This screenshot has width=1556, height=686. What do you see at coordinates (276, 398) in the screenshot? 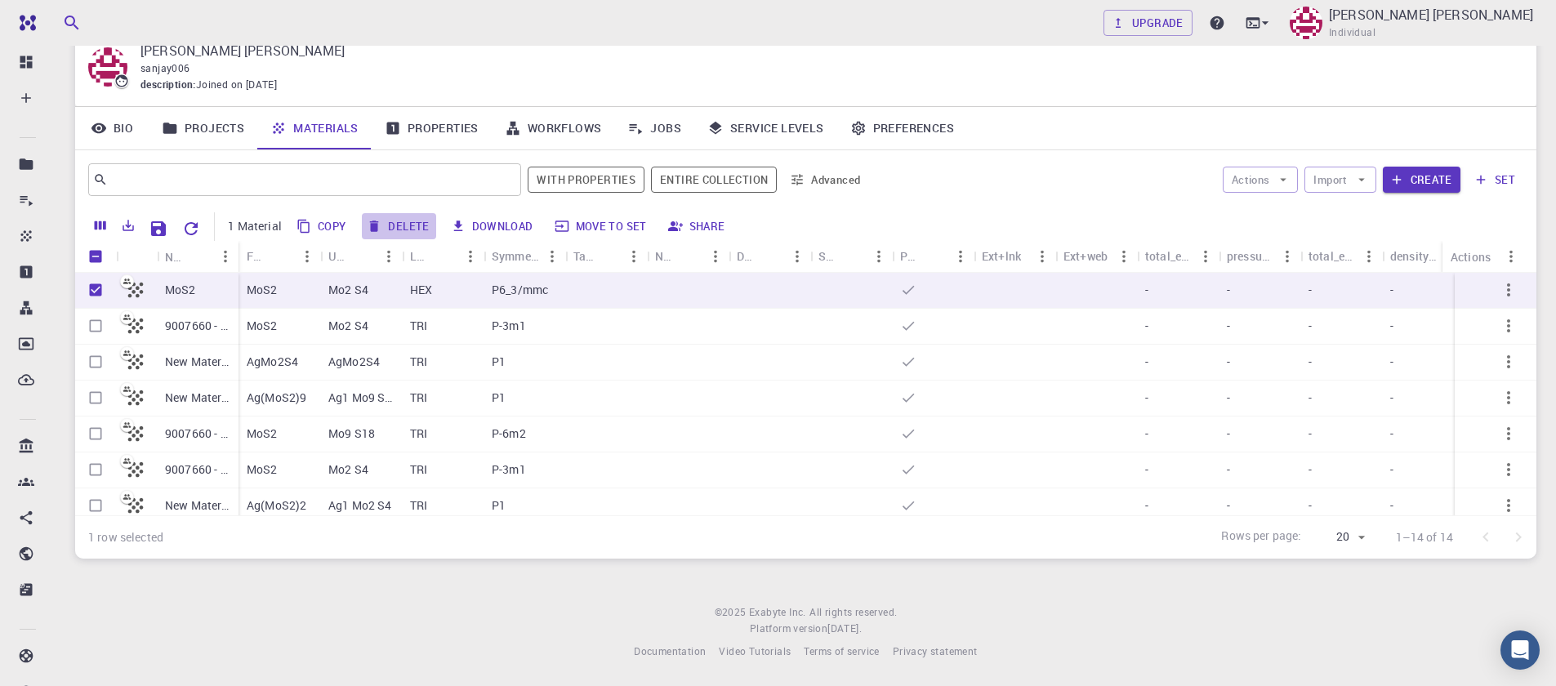
I see `p: Ag(MoS2)9` at bounding box center [276, 398].